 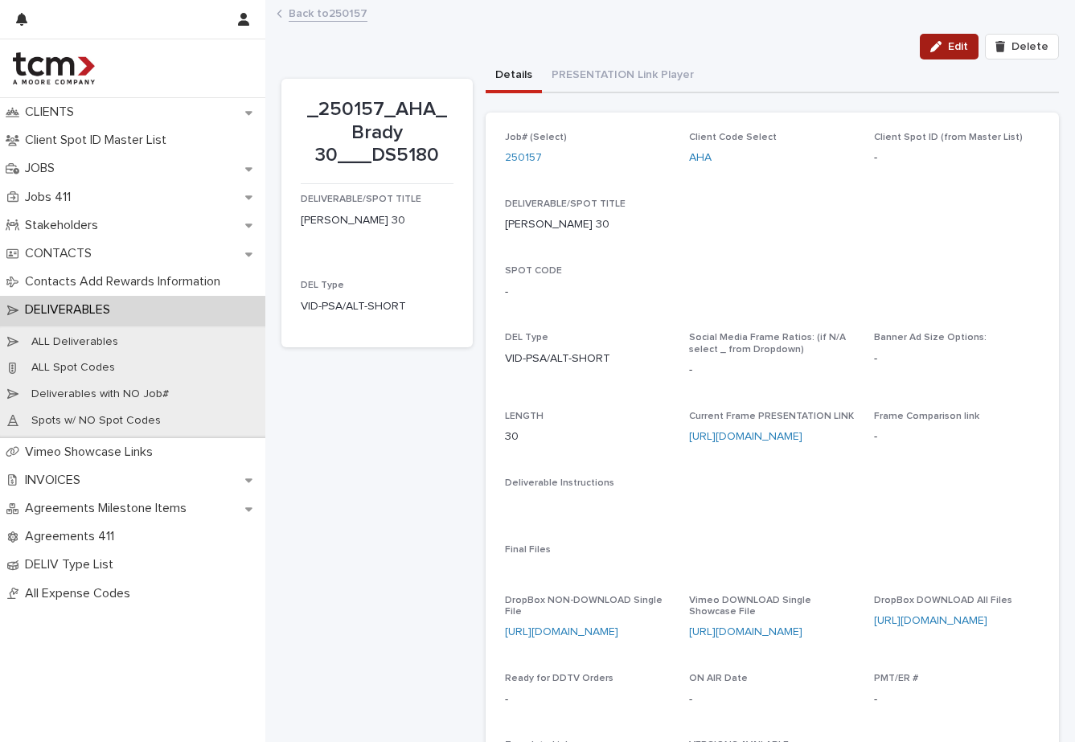 I want to click on span: Final Files, so click(x=528, y=550).